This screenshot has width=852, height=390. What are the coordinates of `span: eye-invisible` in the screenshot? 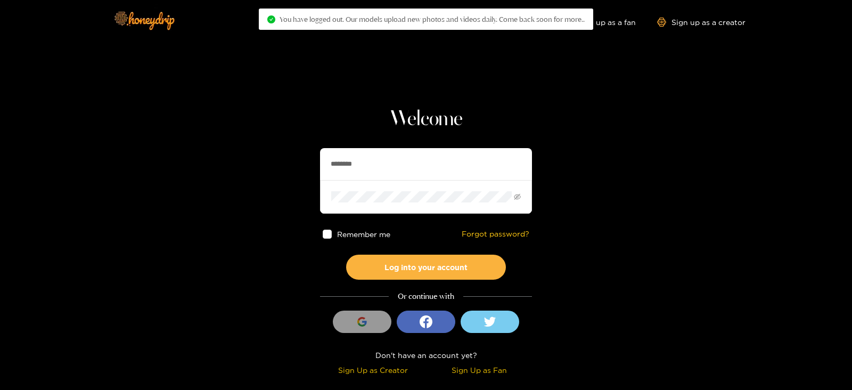 It's located at (517, 197).